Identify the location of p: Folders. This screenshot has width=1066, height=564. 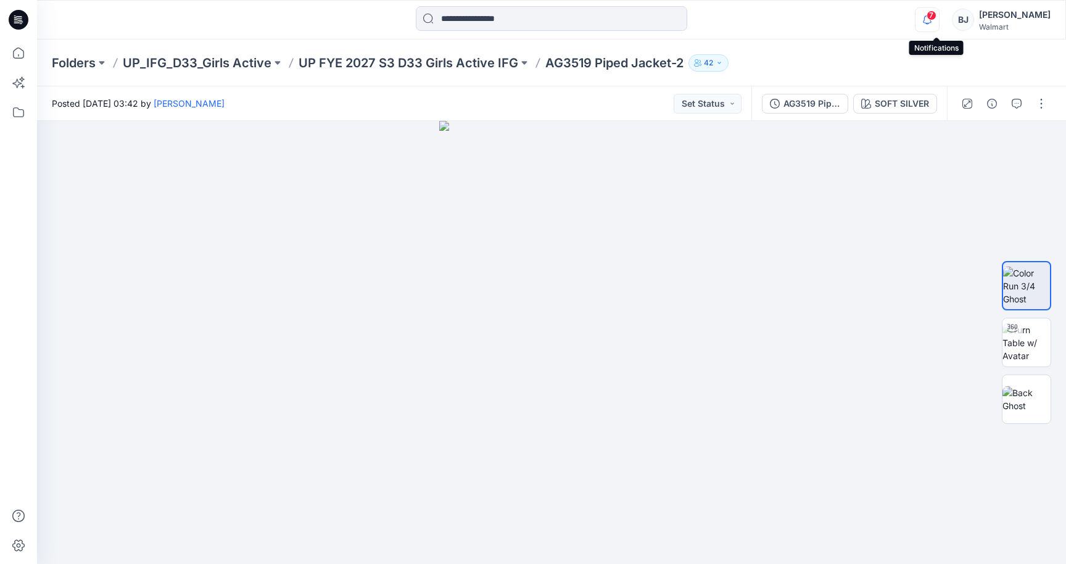
(73, 63).